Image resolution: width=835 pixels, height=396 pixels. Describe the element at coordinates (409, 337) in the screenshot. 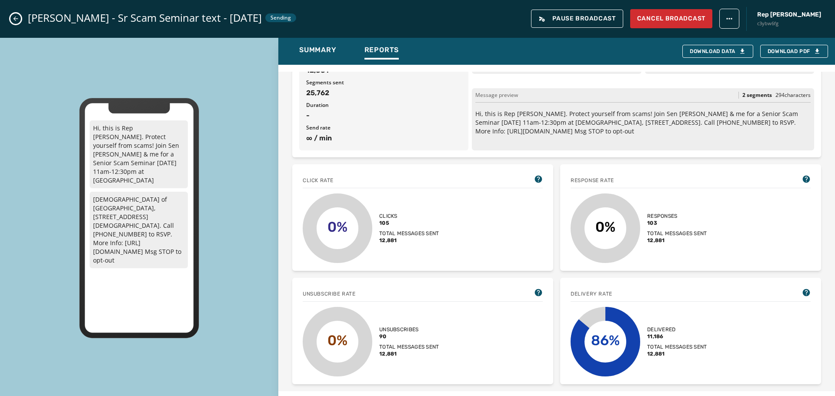

I see `span: 90` at that location.